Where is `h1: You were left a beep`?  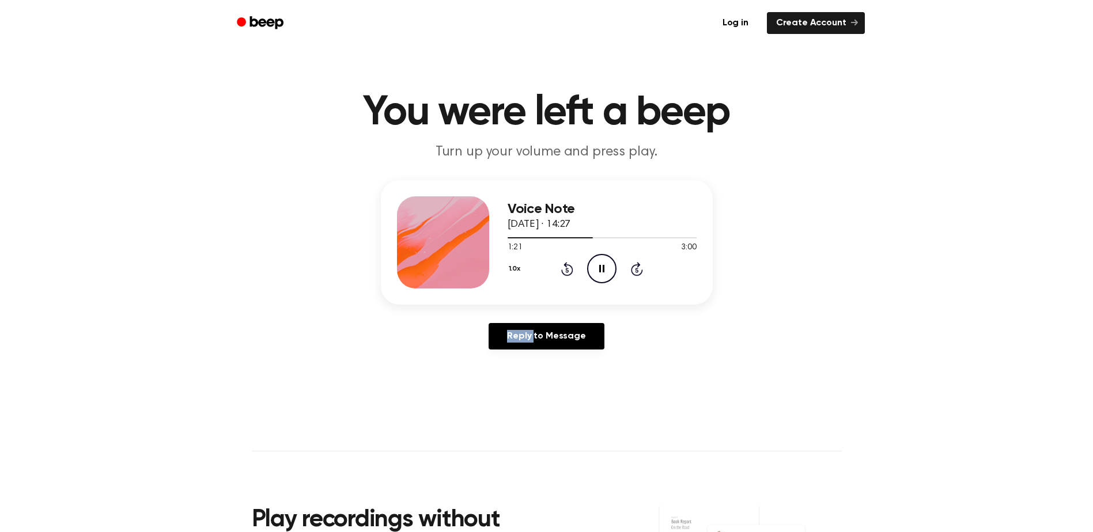 h1: You were left a beep is located at coordinates (547, 113).